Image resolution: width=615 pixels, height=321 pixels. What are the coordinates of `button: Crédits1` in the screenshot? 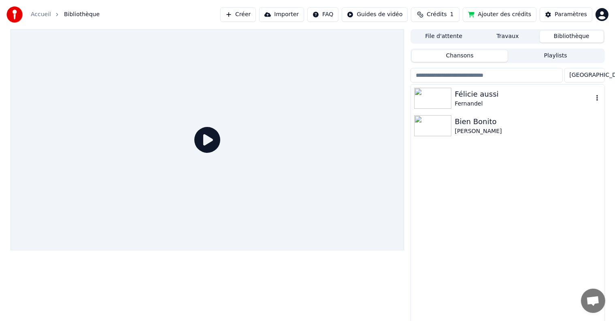 It's located at (435, 15).